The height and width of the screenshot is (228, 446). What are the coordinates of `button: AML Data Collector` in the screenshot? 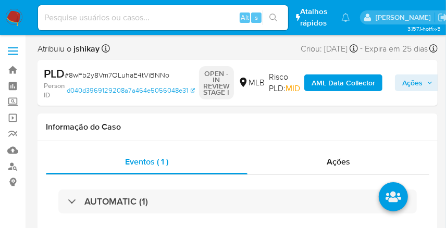 It's located at (344, 83).